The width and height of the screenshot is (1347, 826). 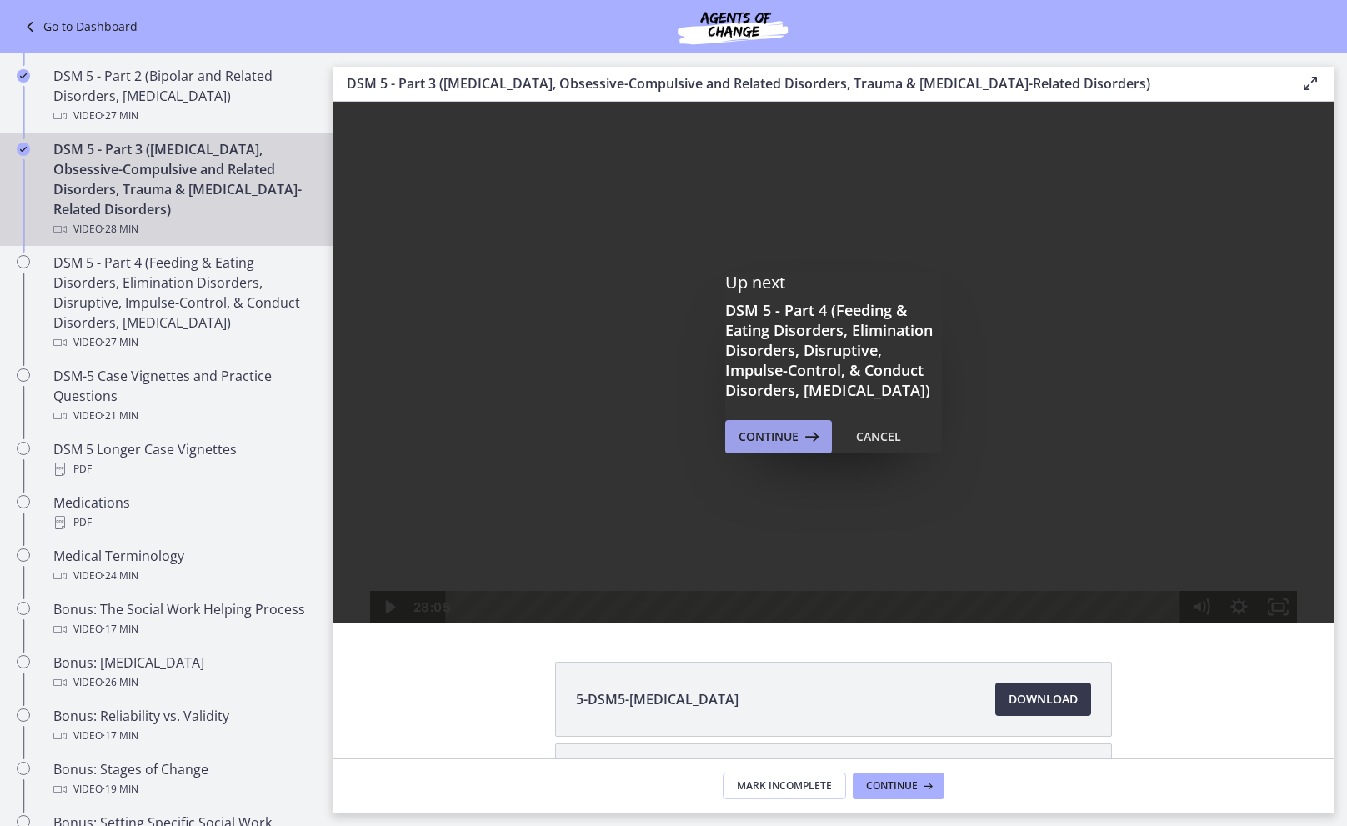 I want to click on span: Mark Incomplete, so click(x=784, y=786).